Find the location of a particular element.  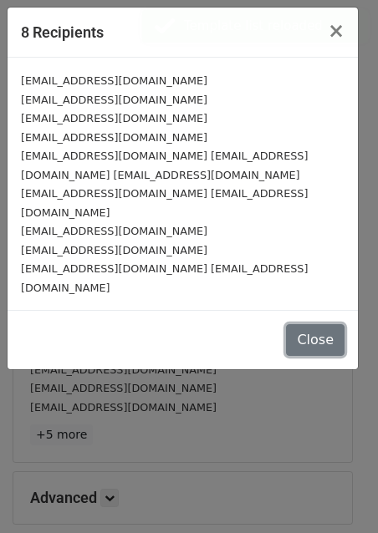

h5: 8 Recipients is located at coordinates (62, 32).